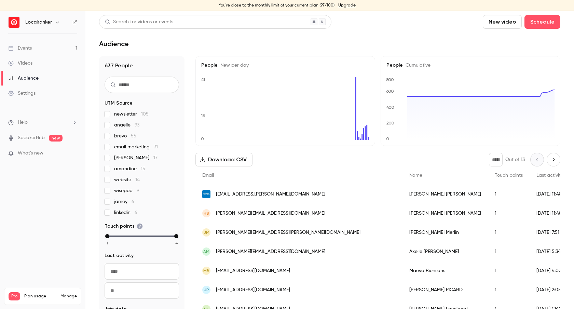 Image resolution: width=574 pixels, height=309 pixels. What do you see at coordinates (30, 153) in the screenshot?
I see `span: What's new` at bounding box center [30, 153].